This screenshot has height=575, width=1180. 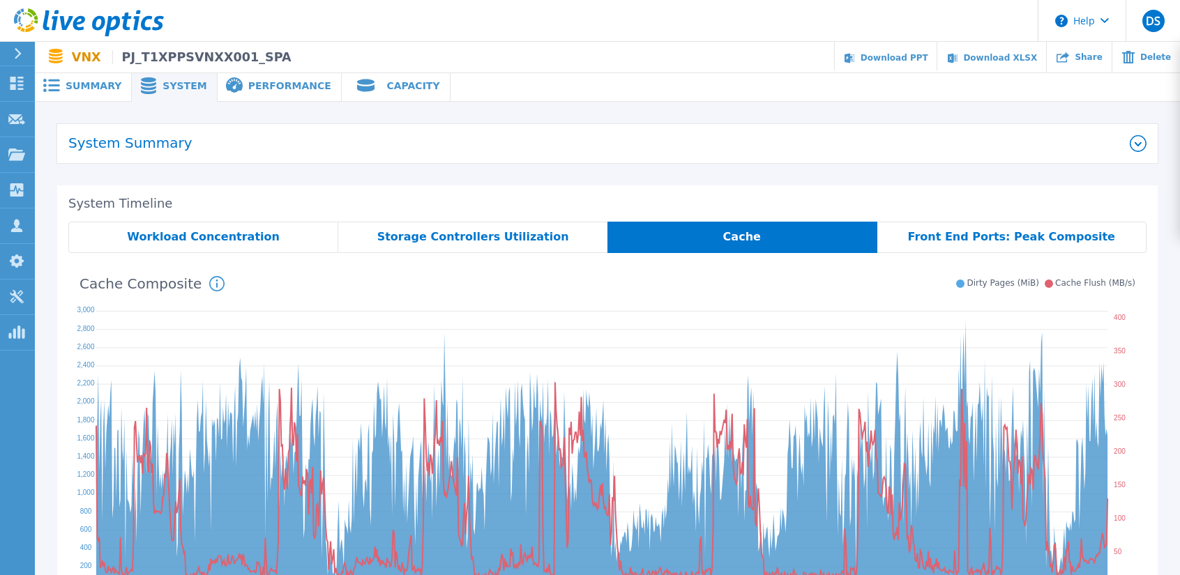 I want to click on text: 1,600, so click(x=85, y=438).